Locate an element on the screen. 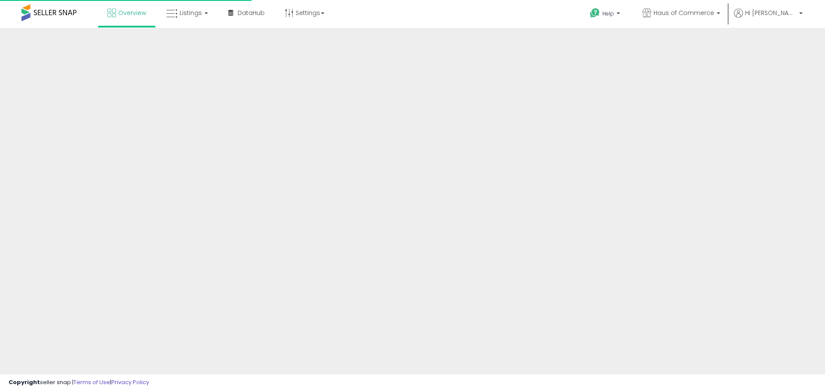 Image resolution: width=825 pixels, height=391 pixels. strong: Copyright is located at coordinates (24, 382).